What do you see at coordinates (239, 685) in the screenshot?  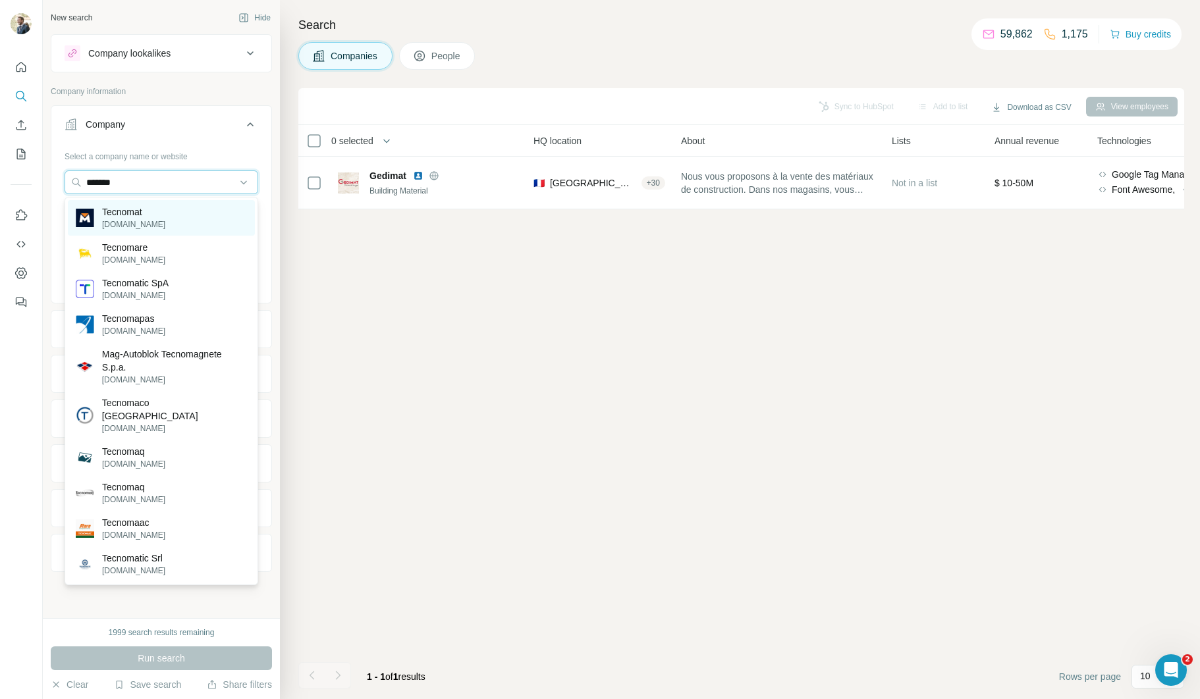 I see `button: Share filters` at bounding box center [239, 685].